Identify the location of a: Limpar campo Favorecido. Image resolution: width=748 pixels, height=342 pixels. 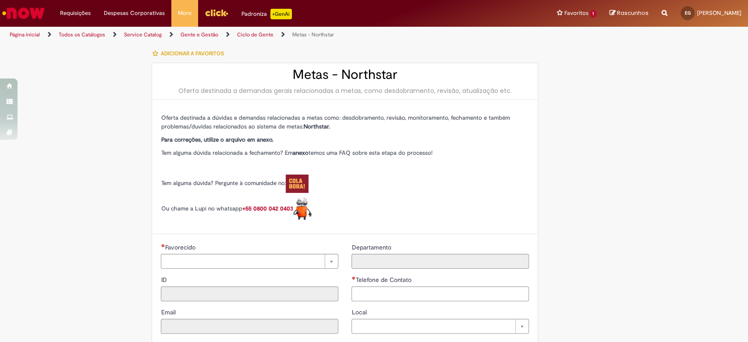
(249, 261).